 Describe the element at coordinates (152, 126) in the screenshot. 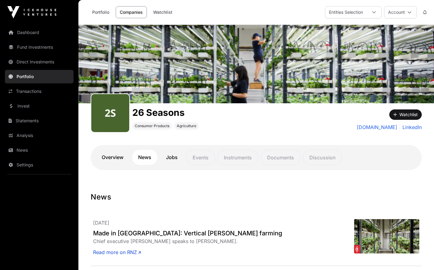

I see `span: Consumer Products` at that location.